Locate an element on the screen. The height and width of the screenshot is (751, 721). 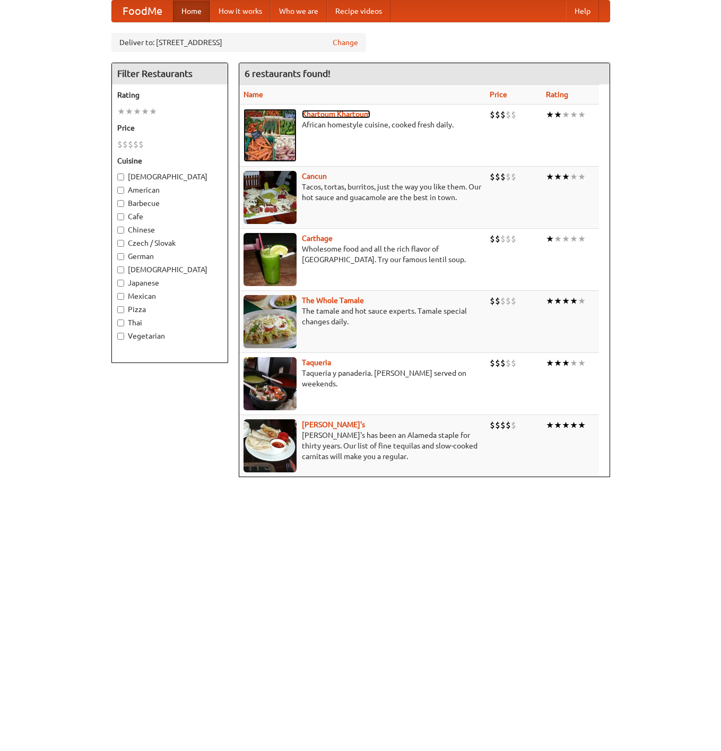
input: Czech / Slovak is located at coordinates (120, 243).